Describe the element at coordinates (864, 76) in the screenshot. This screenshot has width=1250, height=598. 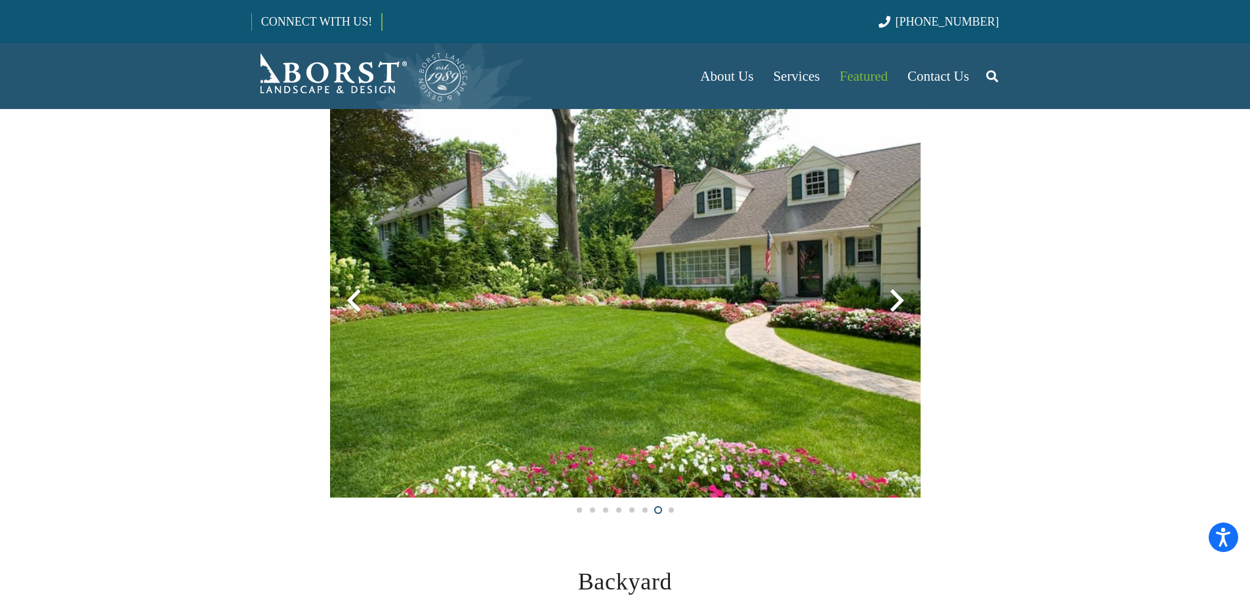
I see `span: Featured` at that location.